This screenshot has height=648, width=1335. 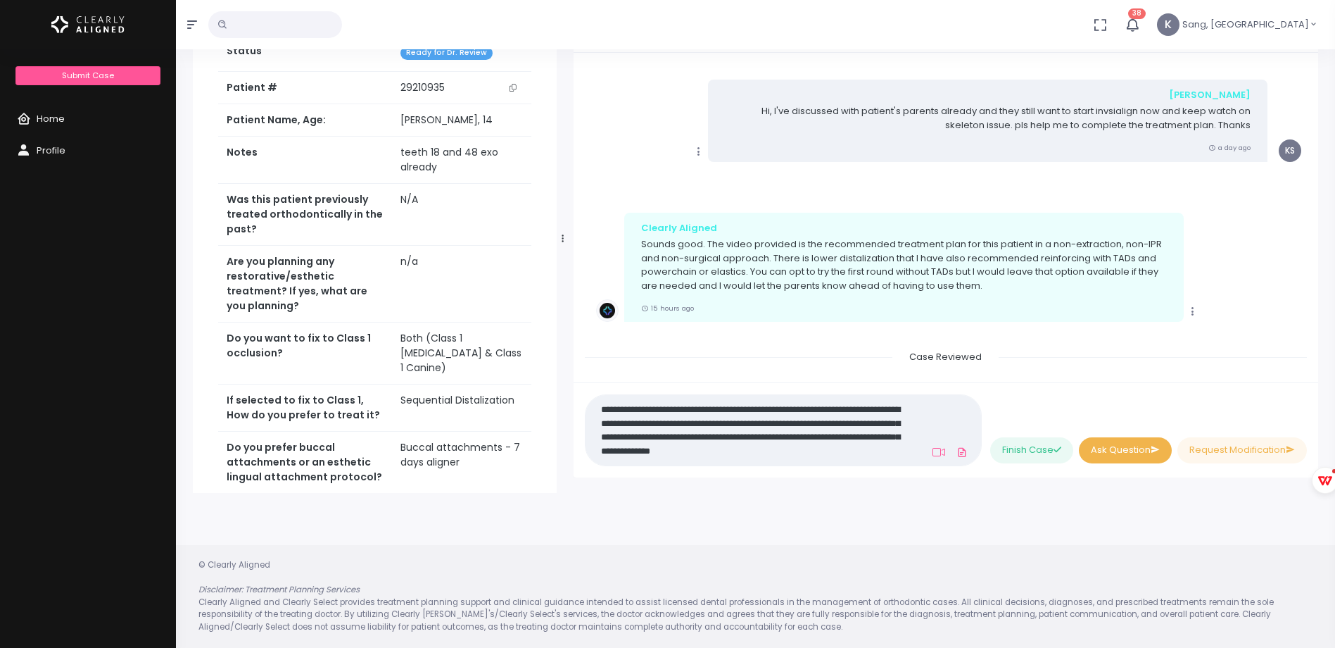 I want to click on p: Sounds good. The video provided is the recommended treatment plan for this patient in a non-extra..., so click(x=904, y=265).